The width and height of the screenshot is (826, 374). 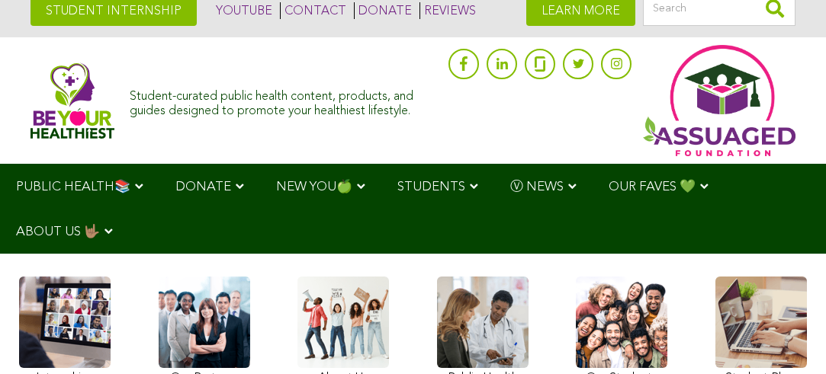 I want to click on span: OUR FAVES 💚, so click(x=652, y=187).